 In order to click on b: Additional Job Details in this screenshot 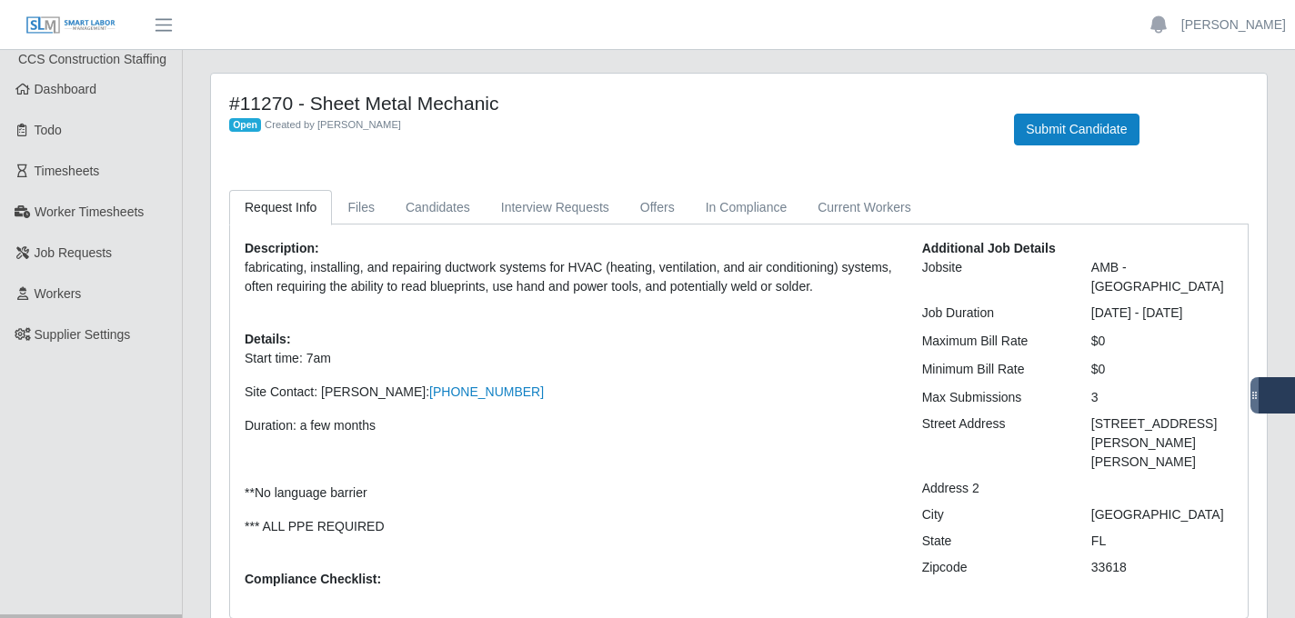, I will do `click(989, 248)`.